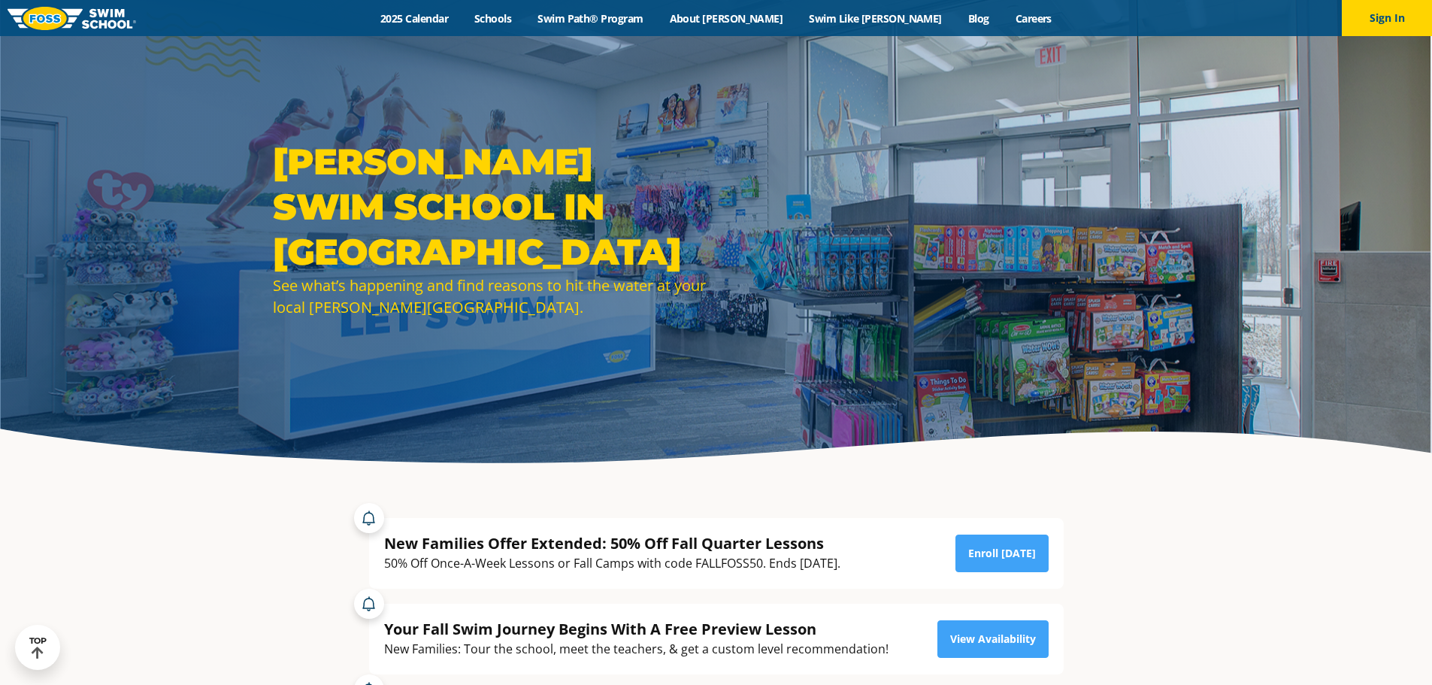 The height and width of the screenshot is (685, 1432). What do you see at coordinates (71, 18) in the screenshot?
I see `img: FOSS Swim School Logo` at bounding box center [71, 18].